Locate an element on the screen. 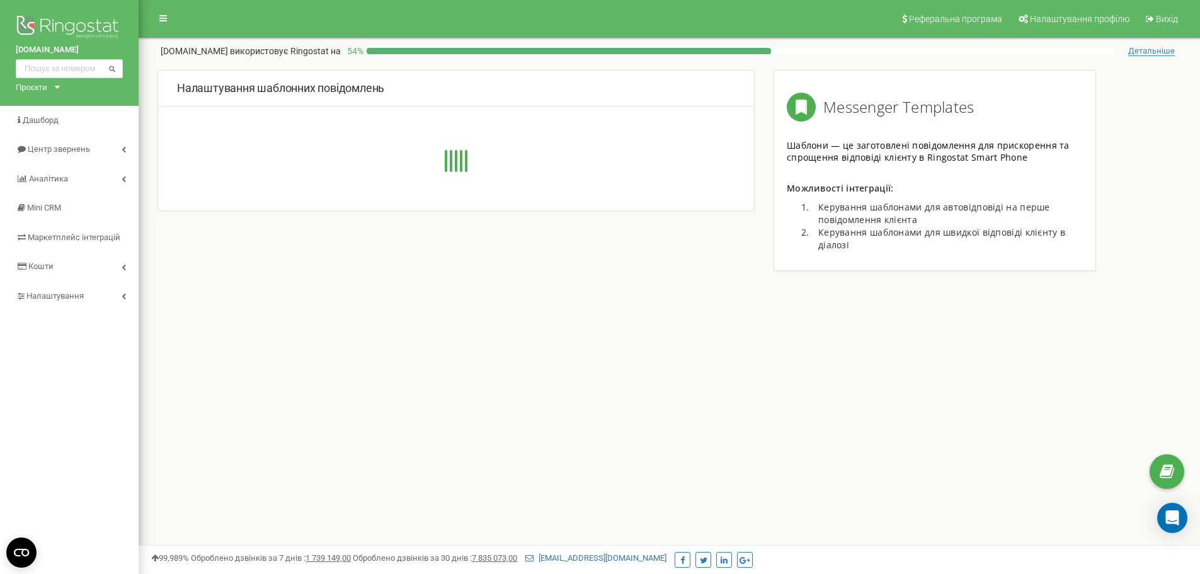 The image size is (1200, 574). span: Вихід is located at coordinates (1167, 19).